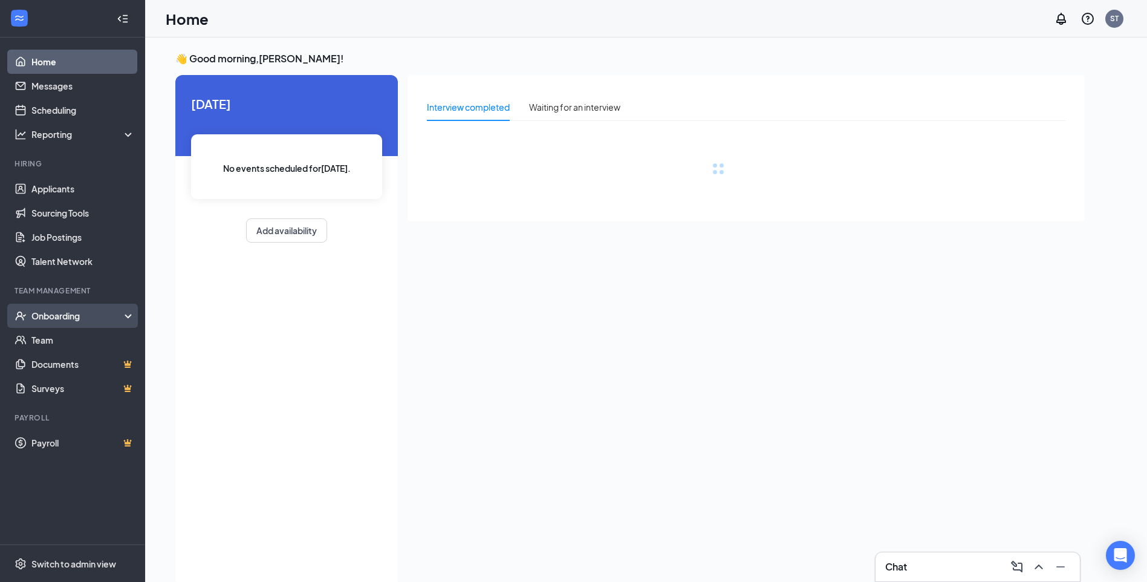  Describe the element at coordinates (83, 62) in the screenshot. I see `a: Home` at that location.